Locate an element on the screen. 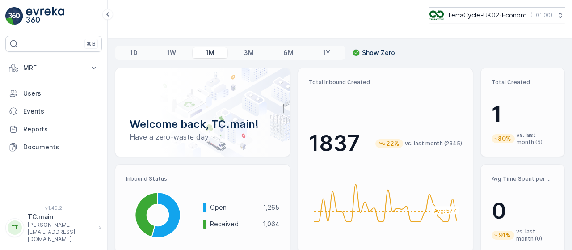  span: v 1.49.2 is located at coordinates (54, 208).